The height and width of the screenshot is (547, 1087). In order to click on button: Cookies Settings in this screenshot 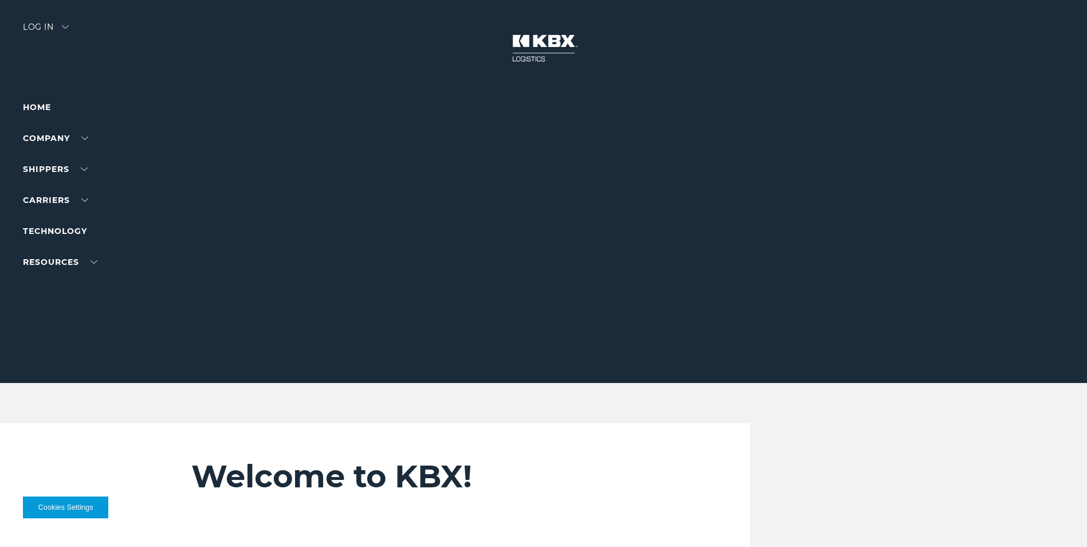, I will do `click(65, 507)`.